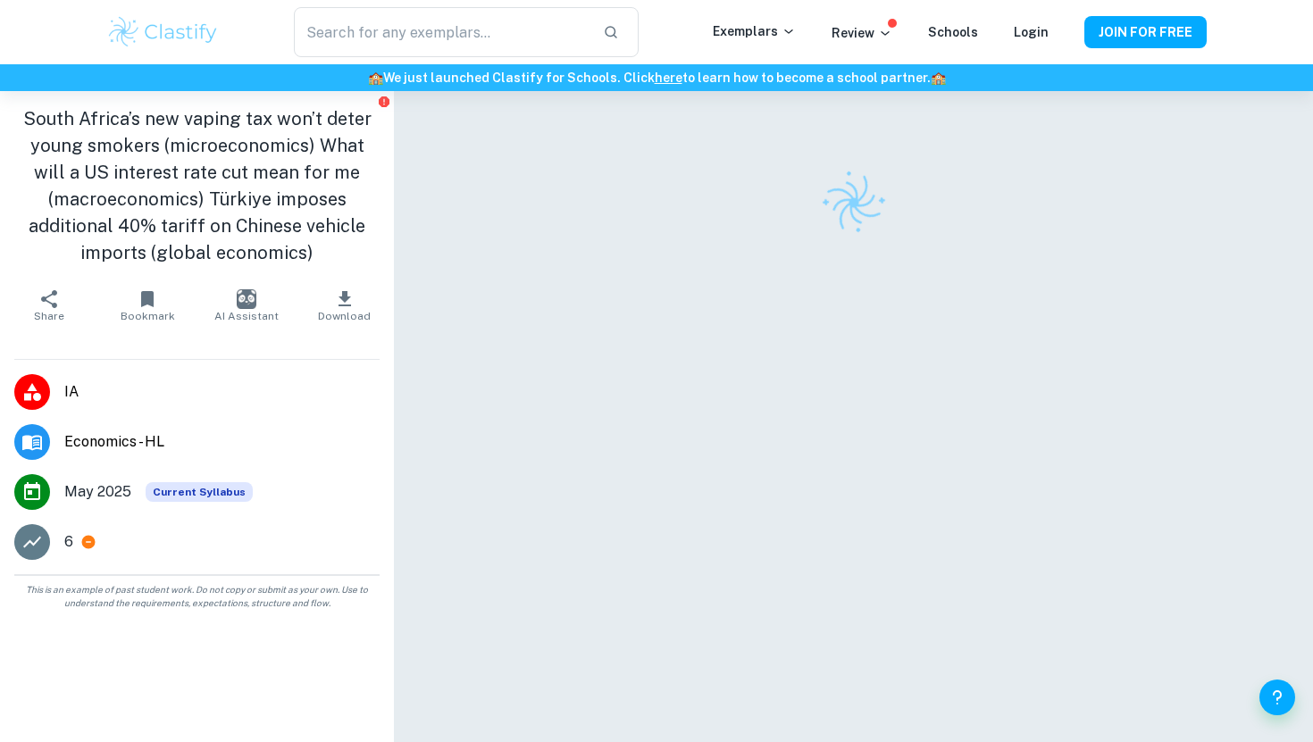 Image resolution: width=1313 pixels, height=742 pixels. Describe the element at coordinates (754, 31) in the screenshot. I see `p: Exemplars` at that location.